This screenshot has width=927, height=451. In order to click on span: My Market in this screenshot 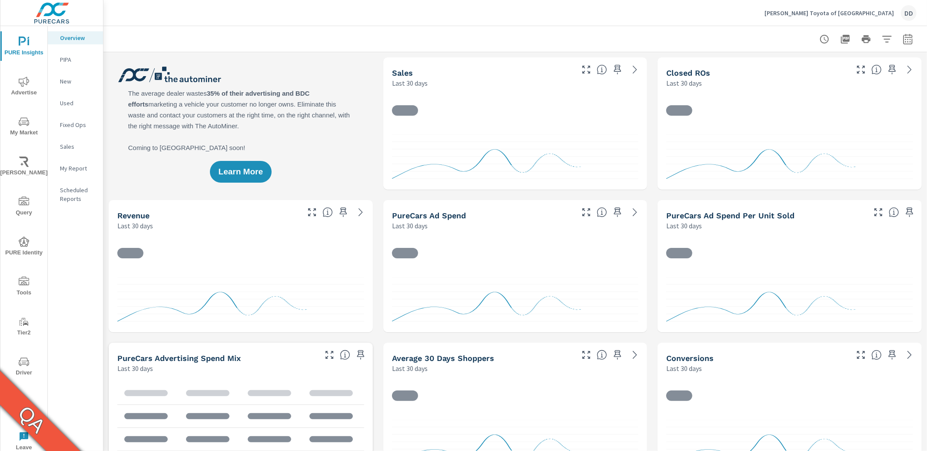, I will do `click(24, 127)`.